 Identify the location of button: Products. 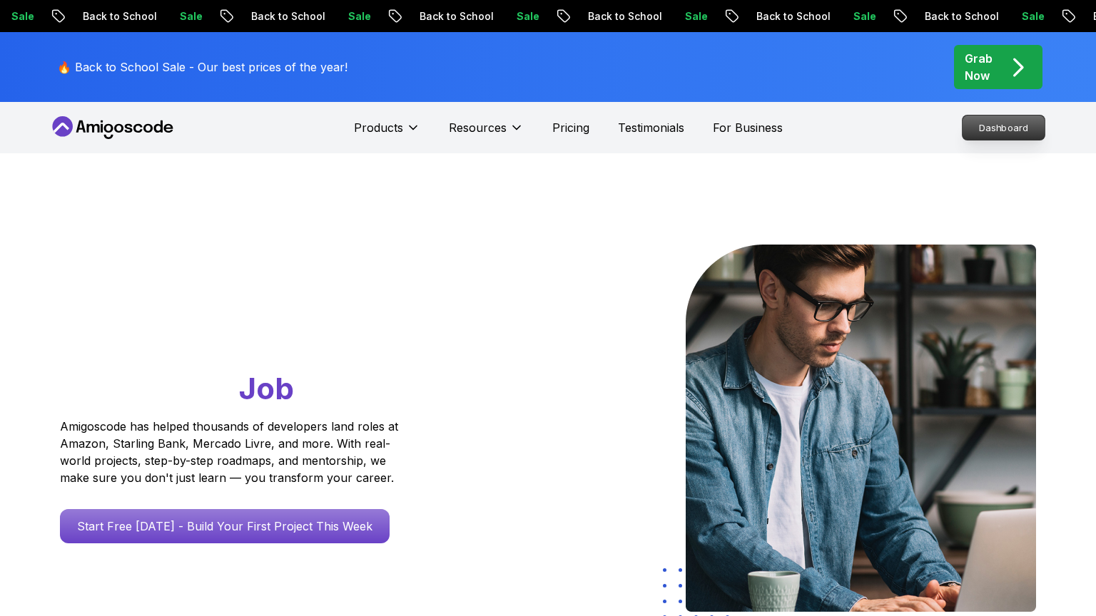
(387, 133).